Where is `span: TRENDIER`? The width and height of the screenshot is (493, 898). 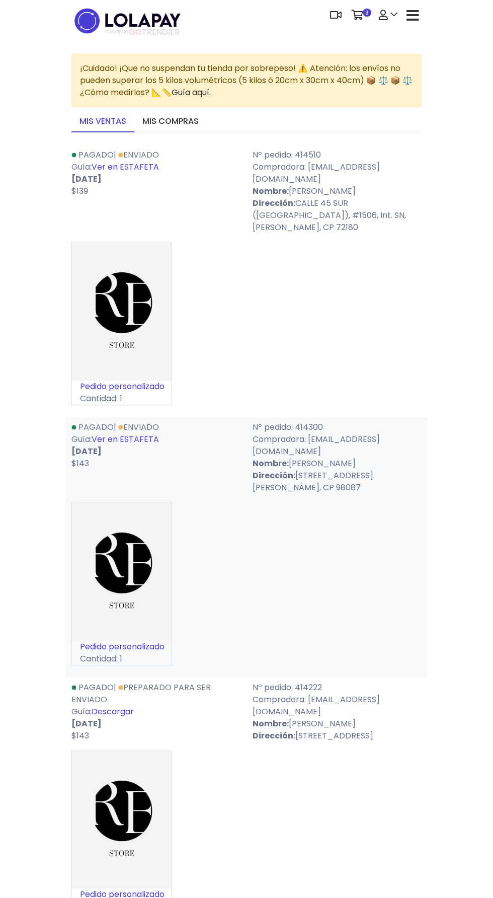
span: TRENDIER is located at coordinates (143, 32).